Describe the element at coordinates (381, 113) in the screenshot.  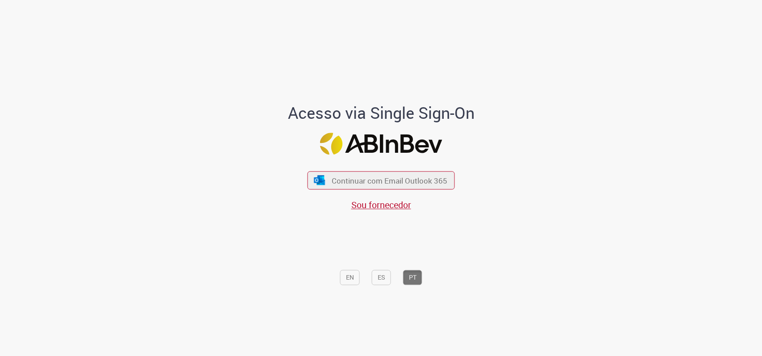
I see `h1: Acesso via Single Sign-On` at that location.